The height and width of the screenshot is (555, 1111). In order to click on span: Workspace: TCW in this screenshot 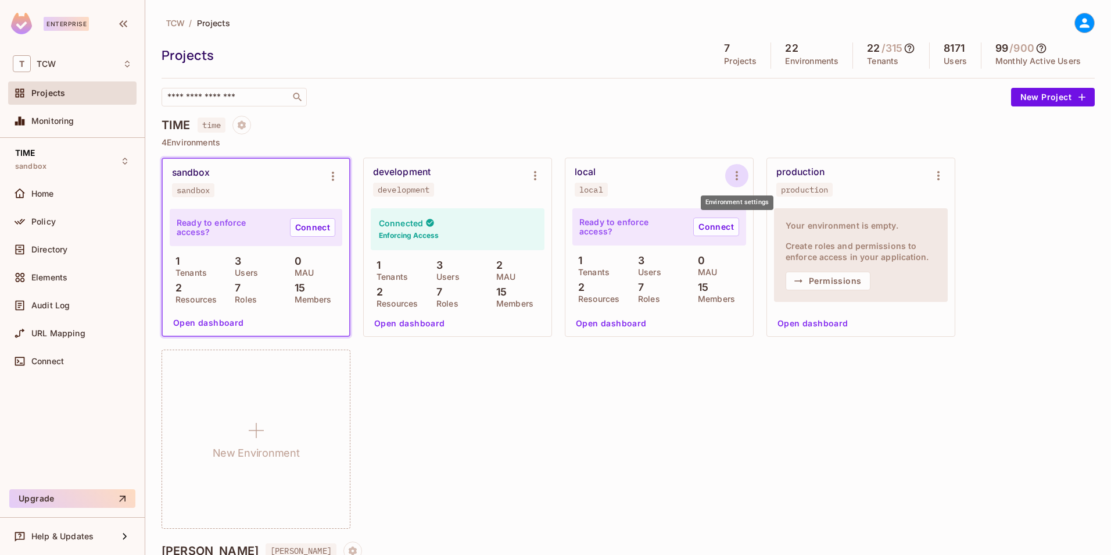, I will do `click(46, 64)`.